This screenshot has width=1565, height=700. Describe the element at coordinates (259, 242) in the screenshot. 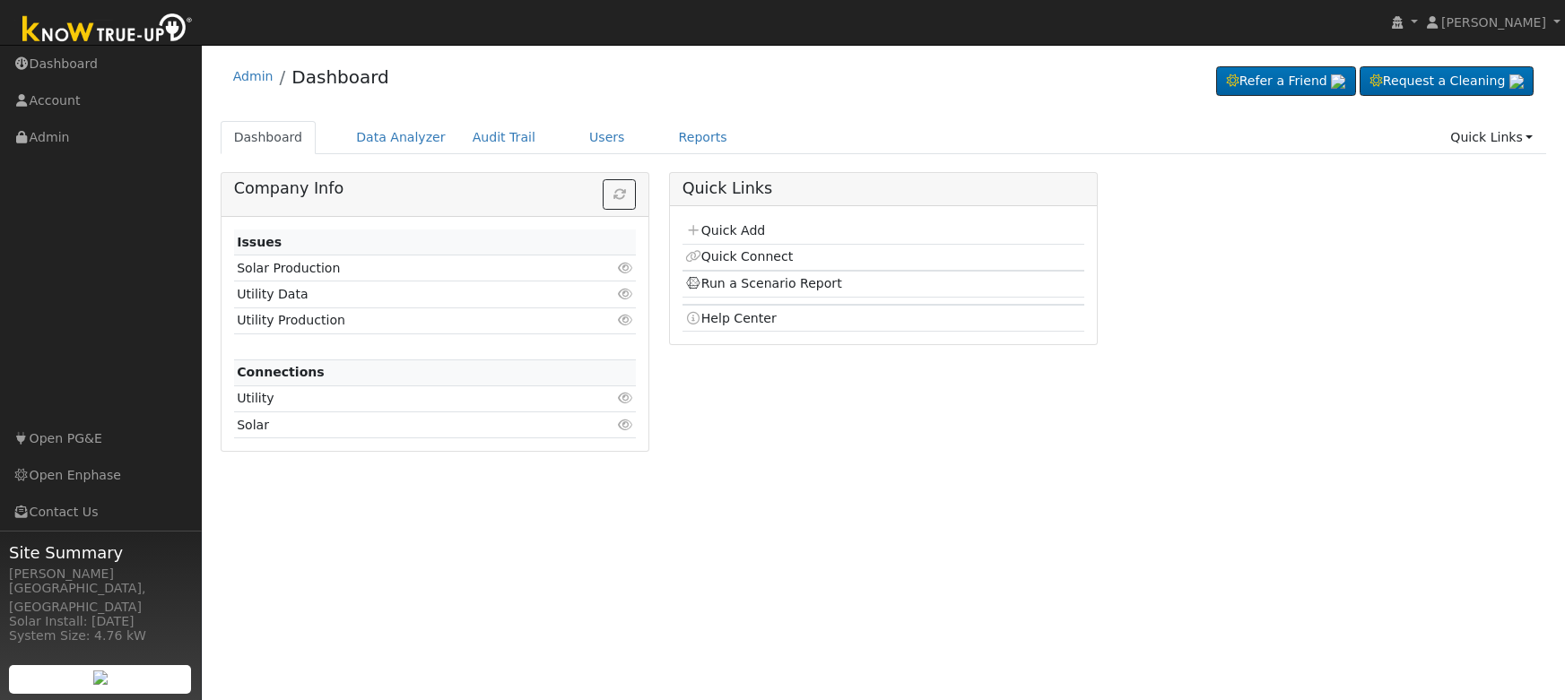

I see `strong: Issues` at that location.